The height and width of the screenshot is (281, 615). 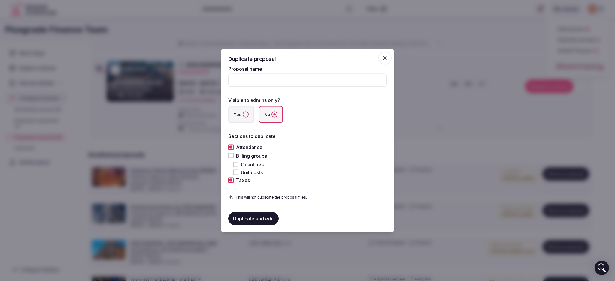 I want to click on h3: Sections to duplicate, so click(x=307, y=136).